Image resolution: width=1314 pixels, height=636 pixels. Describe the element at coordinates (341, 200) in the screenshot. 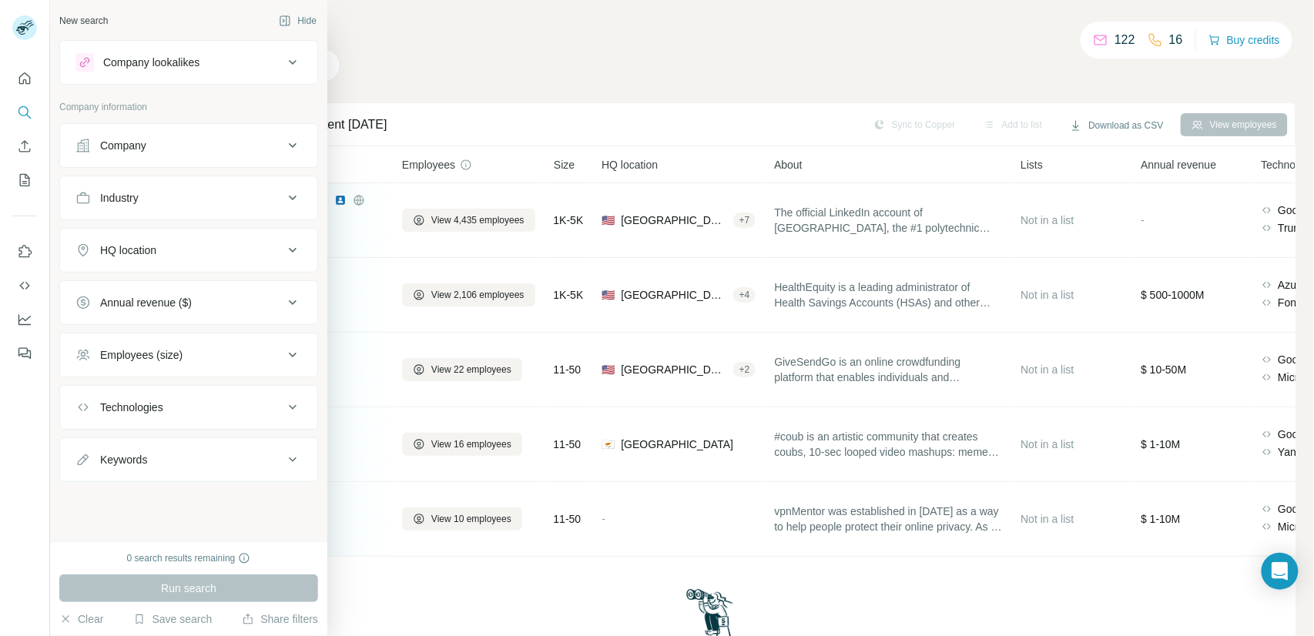

I see `img: LinkedIn logo` at that location.